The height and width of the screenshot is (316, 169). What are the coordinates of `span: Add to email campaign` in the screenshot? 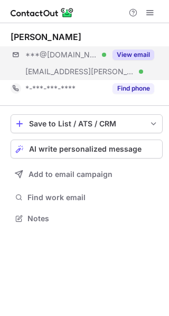 It's located at (70, 175).